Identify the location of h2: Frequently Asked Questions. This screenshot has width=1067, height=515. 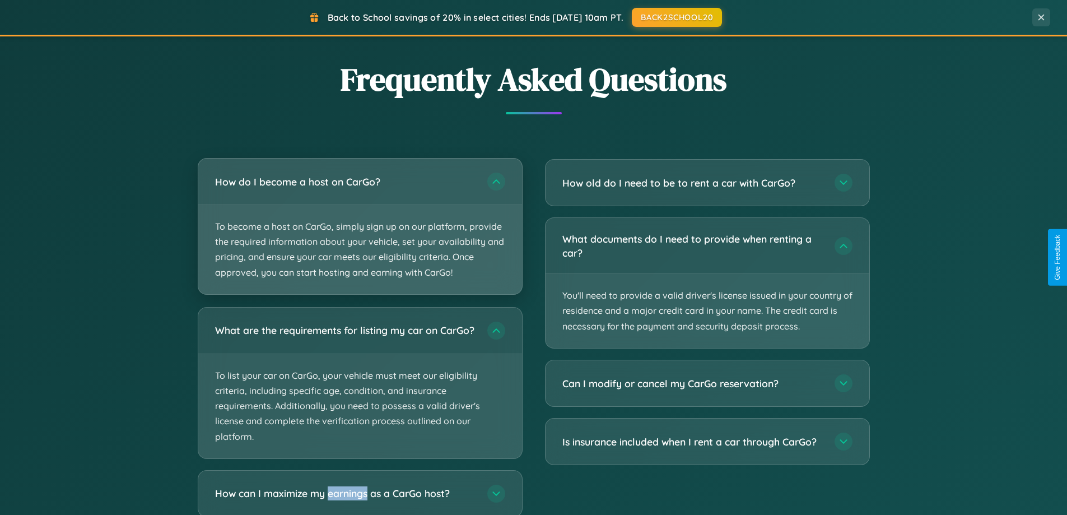
(534, 79).